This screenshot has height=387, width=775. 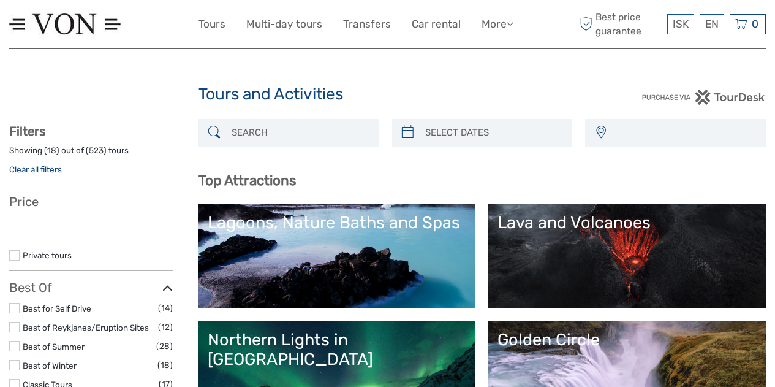 What do you see at coordinates (436, 24) in the screenshot?
I see `a: Car rental` at bounding box center [436, 24].